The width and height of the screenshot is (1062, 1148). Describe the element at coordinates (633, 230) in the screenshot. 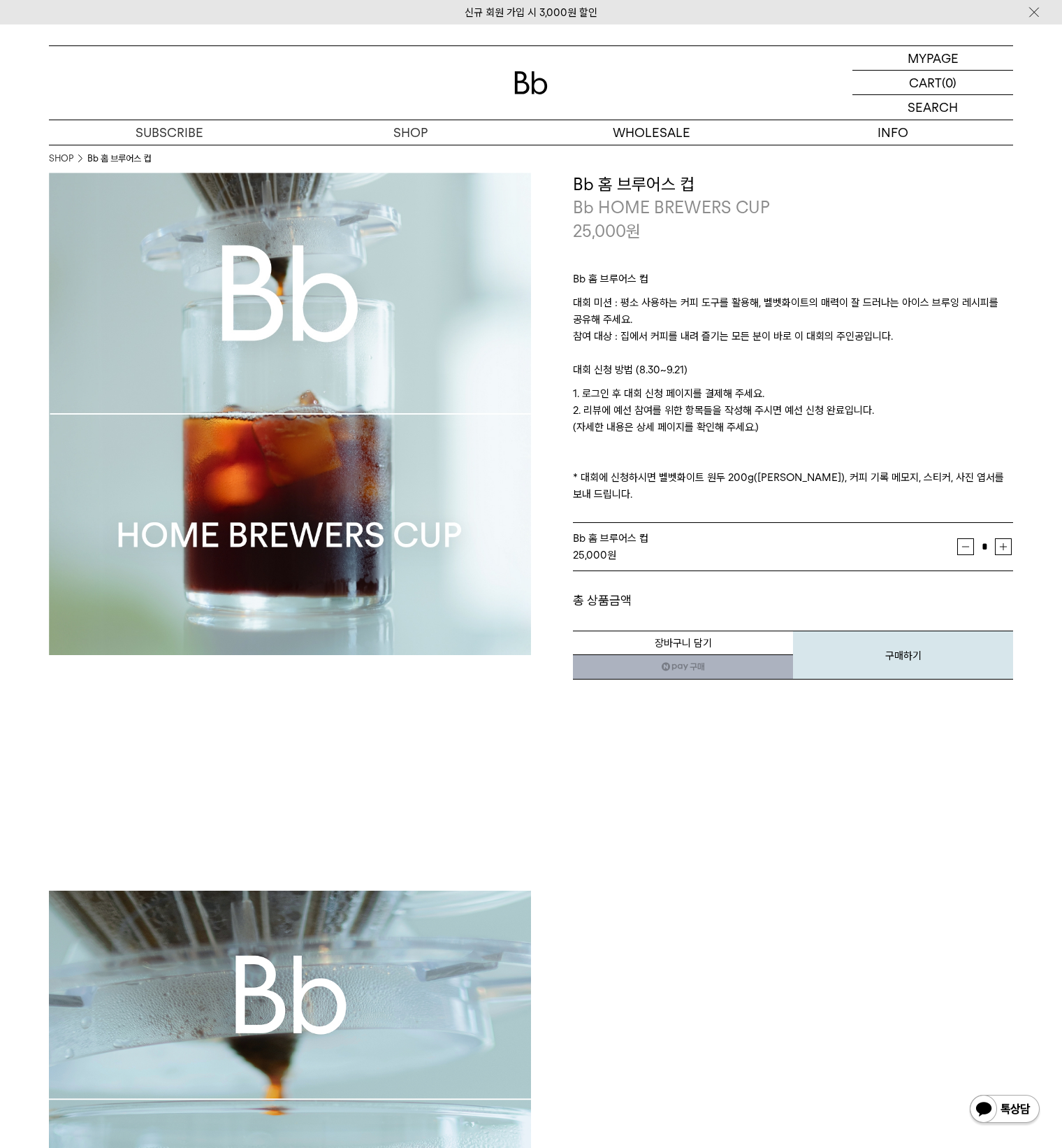

I see `span: 원` at that location.